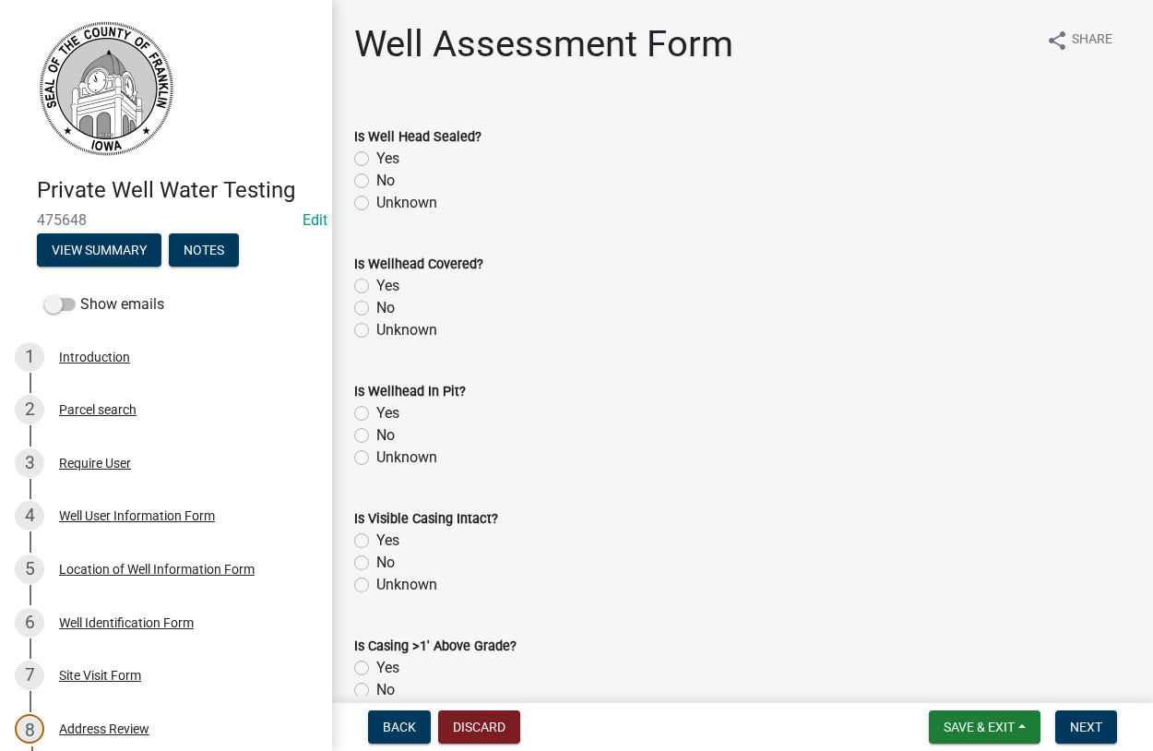 This screenshot has width=1153, height=751. Describe the element at coordinates (100, 675) in the screenshot. I see `div: Site Visit Form` at that location.